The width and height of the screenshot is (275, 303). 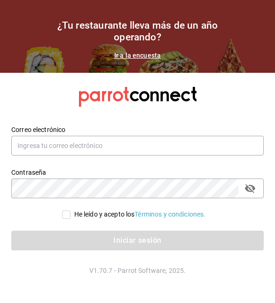 What do you see at coordinates (137, 172) in the screenshot?
I see `label: Contraseña` at bounding box center [137, 172].